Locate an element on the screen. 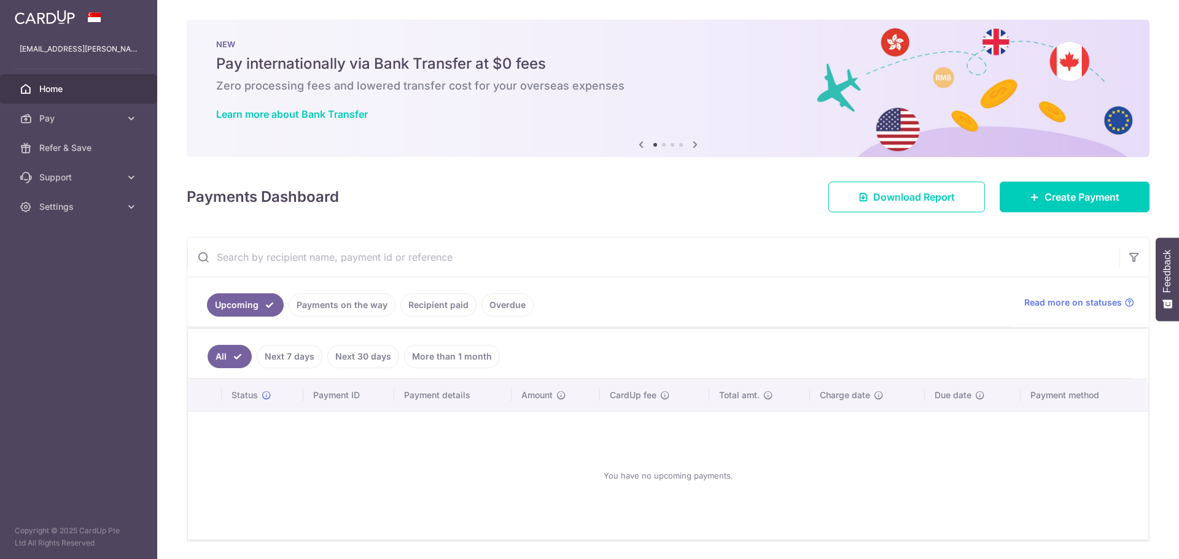 This screenshot has height=559, width=1179. h4: Payments Dashboard is located at coordinates (263, 197).